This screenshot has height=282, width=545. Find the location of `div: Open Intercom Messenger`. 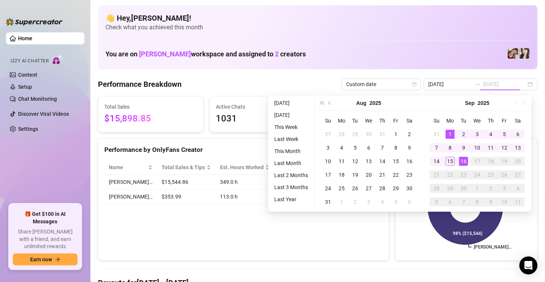

div: Open Intercom Messenger is located at coordinates (528, 266).